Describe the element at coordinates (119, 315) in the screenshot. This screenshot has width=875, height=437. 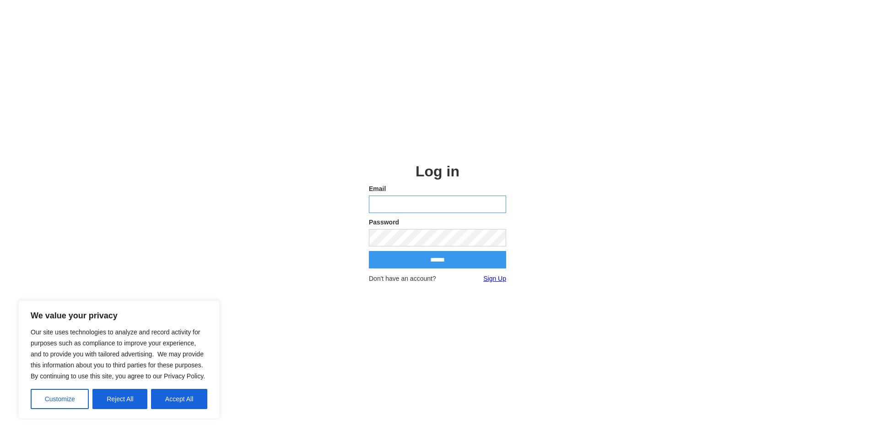
I see `p: We value your privacy` at that location.